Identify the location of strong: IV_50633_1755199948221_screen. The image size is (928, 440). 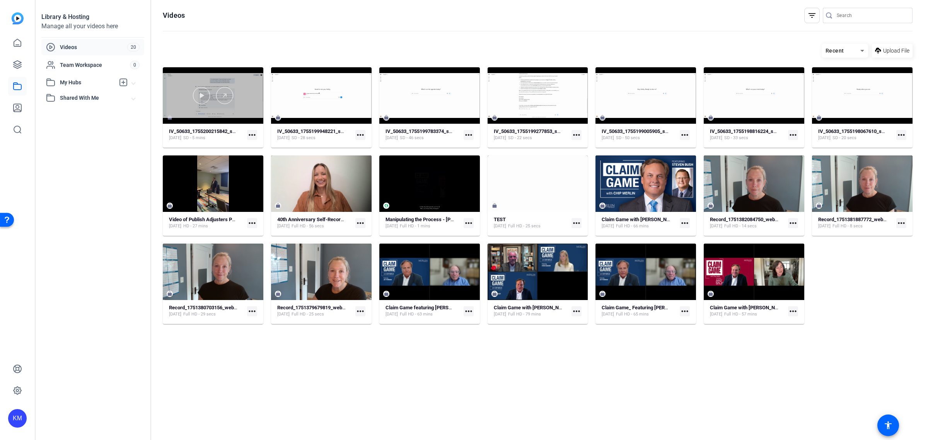
(315, 131).